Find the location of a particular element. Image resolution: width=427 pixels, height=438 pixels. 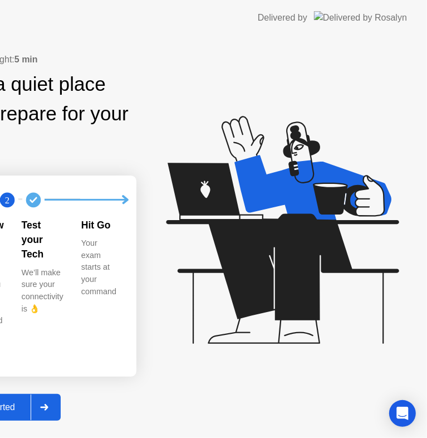

b: 5 min is located at coordinates (26, 59).